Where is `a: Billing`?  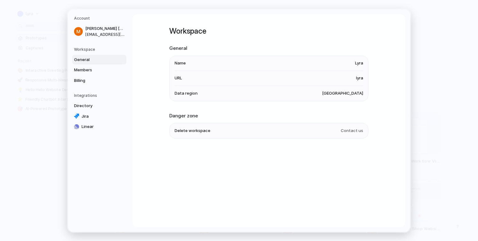 a: Billing is located at coordinates (99, 80).